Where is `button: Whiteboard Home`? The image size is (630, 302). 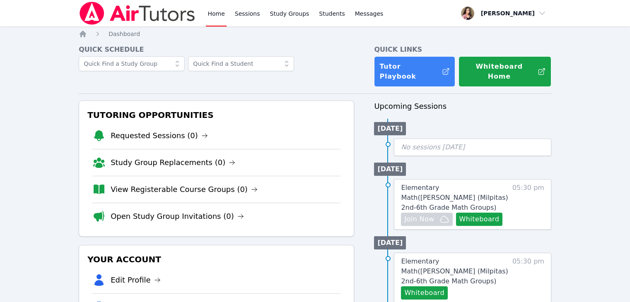
button: Whiteboard Home is located at coordinates (505, 72).